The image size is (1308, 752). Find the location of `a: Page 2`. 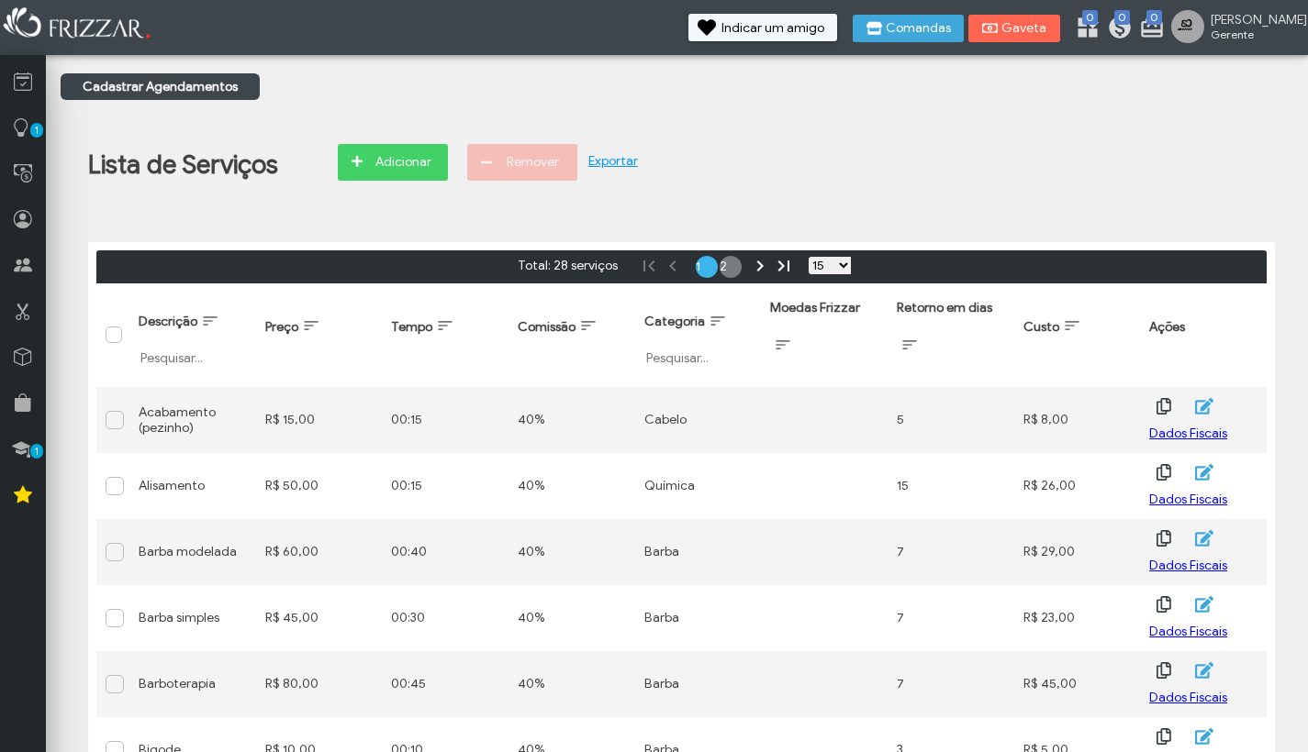

a: Page 2 is located at coordinates (730, 267).